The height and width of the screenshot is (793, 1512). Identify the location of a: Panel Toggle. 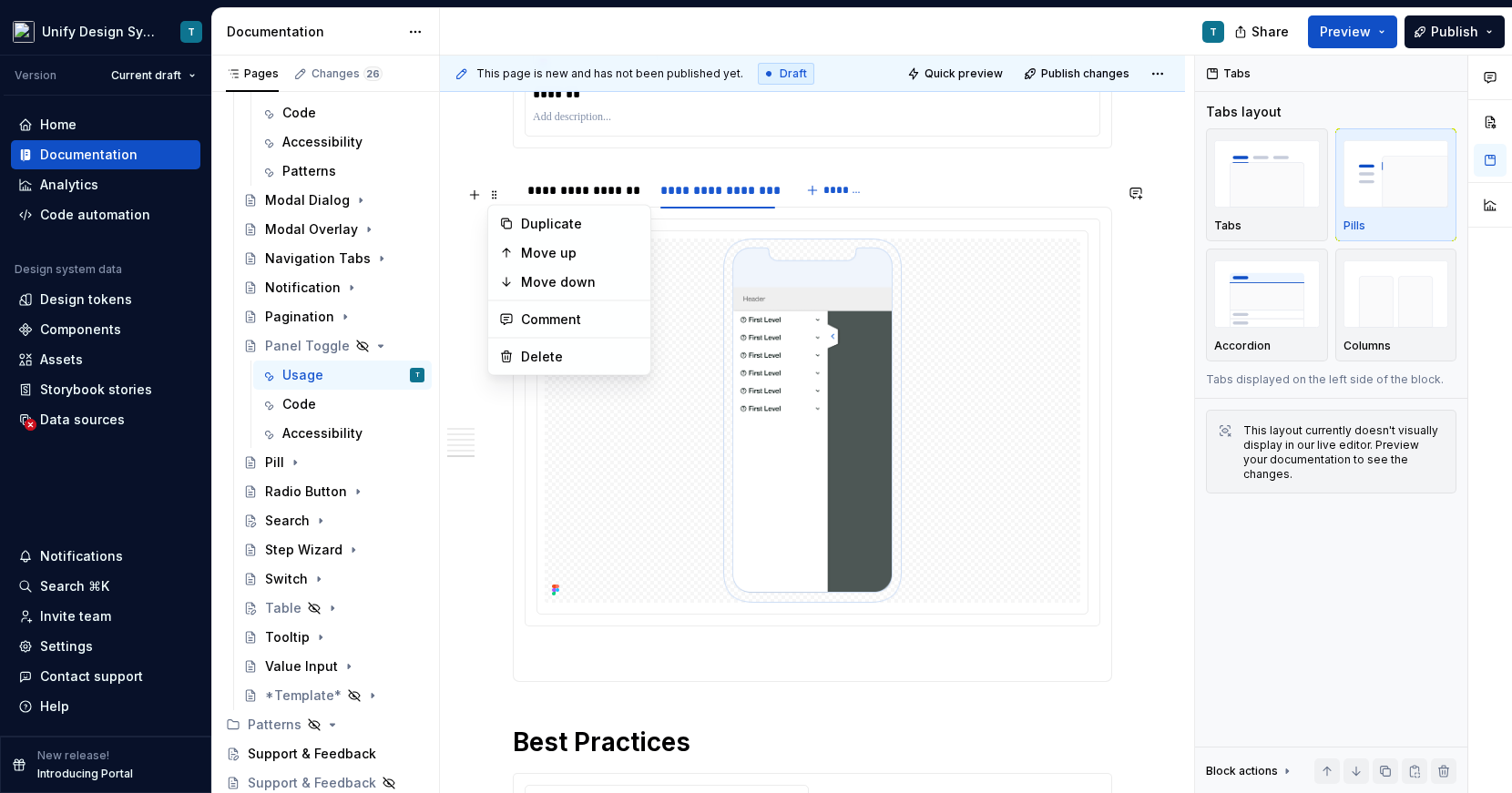
(333, 346).